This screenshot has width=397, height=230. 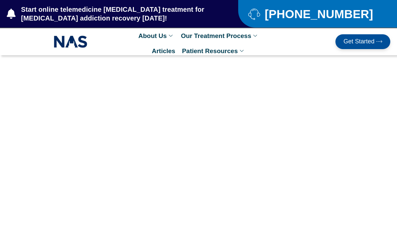 I want to click on img: NAS_email_signature-removebg-preview.png, so click(x=71, y=42).